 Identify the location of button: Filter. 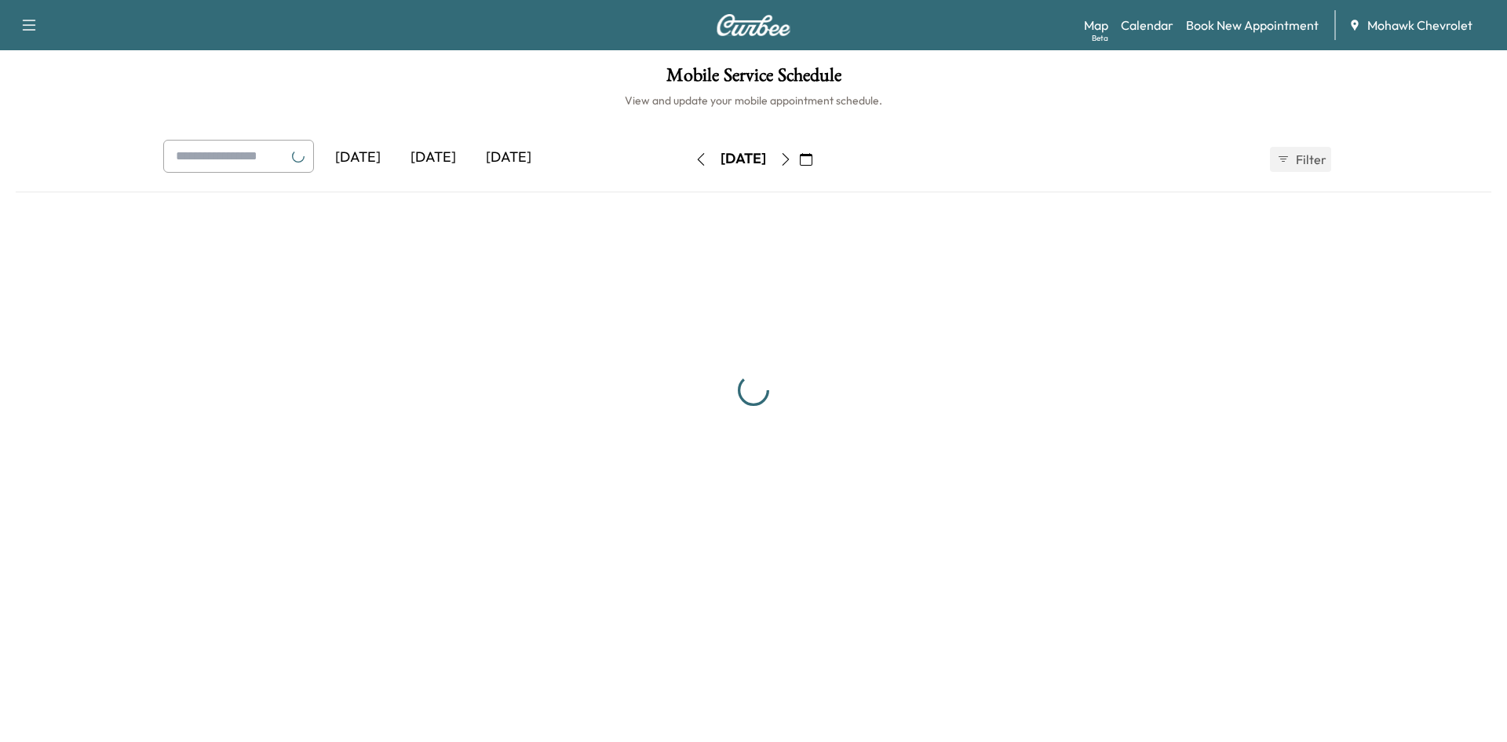
(1301, 159).